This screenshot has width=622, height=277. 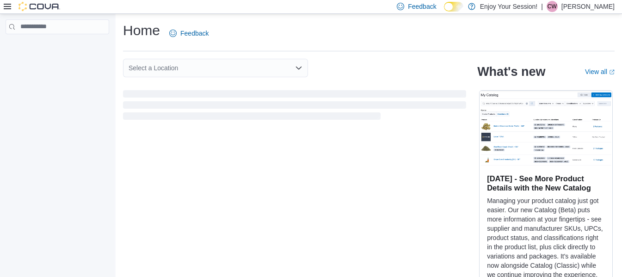 What do you see at coordinates (511, 72) in the screenshot?
I see `h2: What's new` at bounding box center [511, 72].